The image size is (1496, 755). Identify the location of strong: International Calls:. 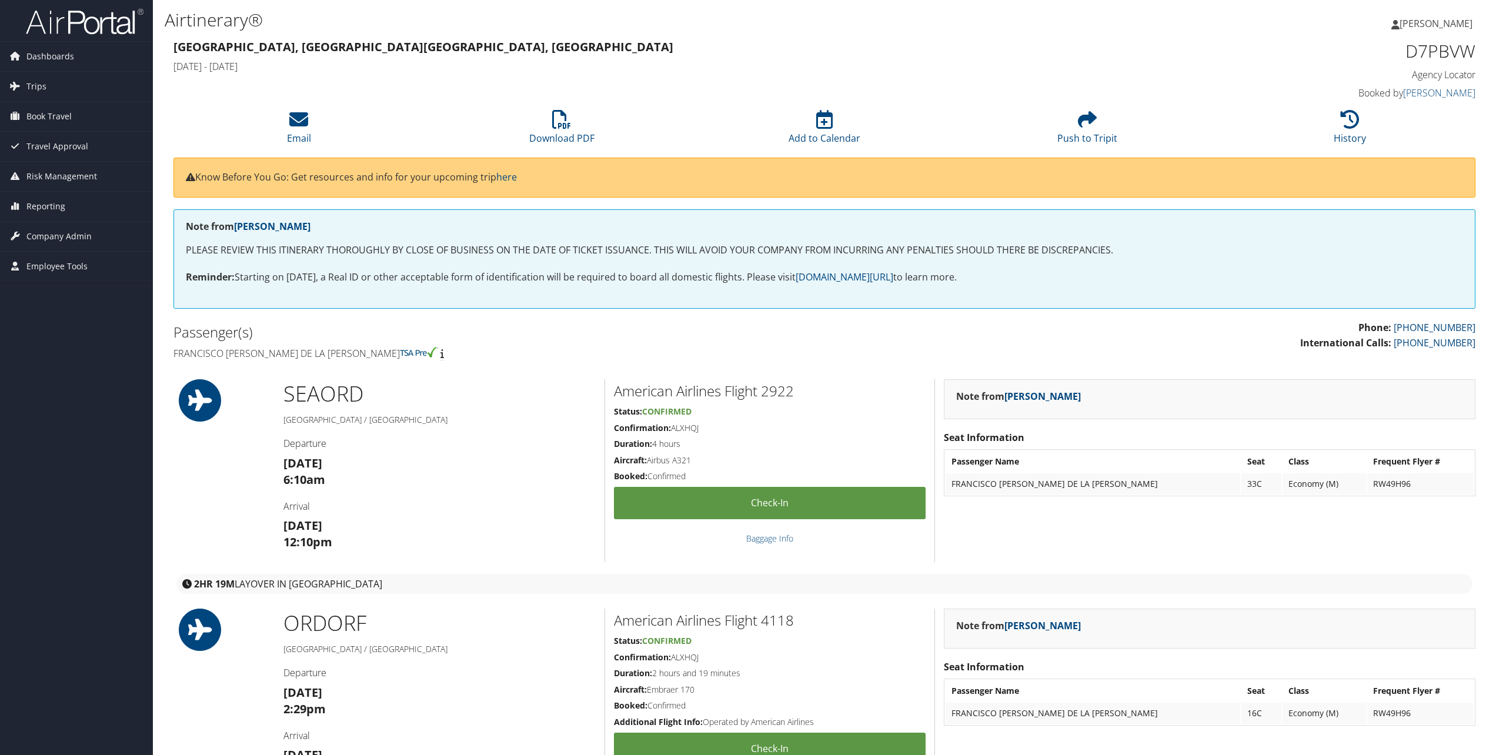
(1345, 343).